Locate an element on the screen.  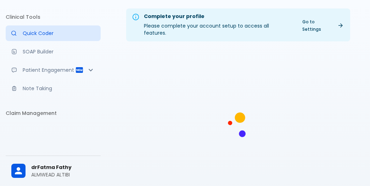
p: Quick Coder is located at coordinates (59, 33).